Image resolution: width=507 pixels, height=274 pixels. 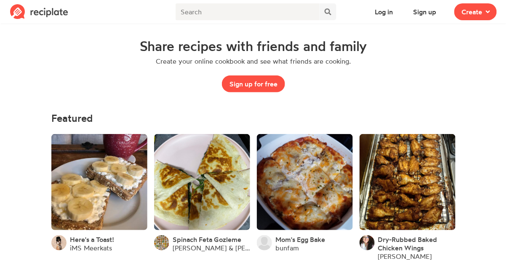 I want to click on span: Here's a Toast!, so click(x=92, y=239).